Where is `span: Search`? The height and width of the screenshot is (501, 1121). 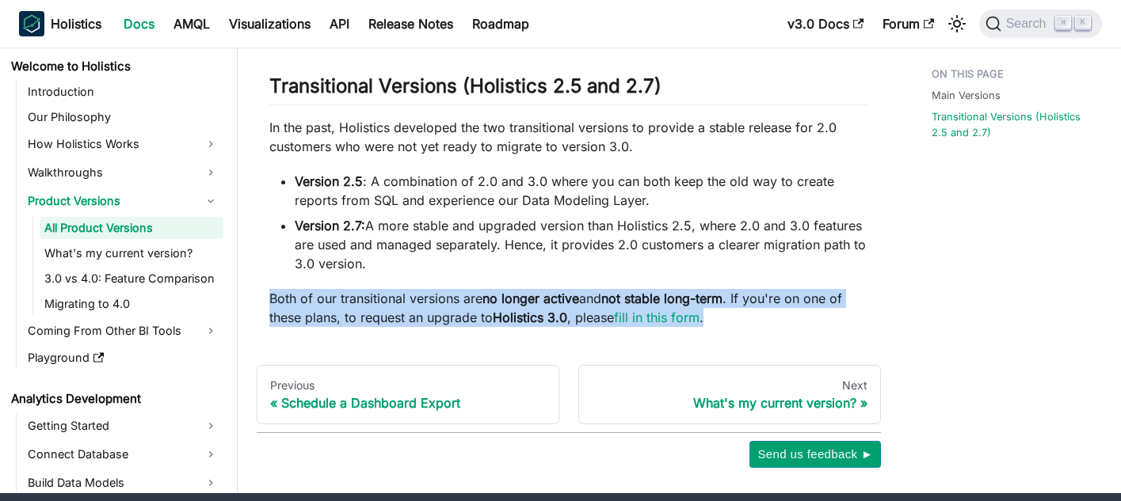 span: Search is located at coordinates (1028, 24).